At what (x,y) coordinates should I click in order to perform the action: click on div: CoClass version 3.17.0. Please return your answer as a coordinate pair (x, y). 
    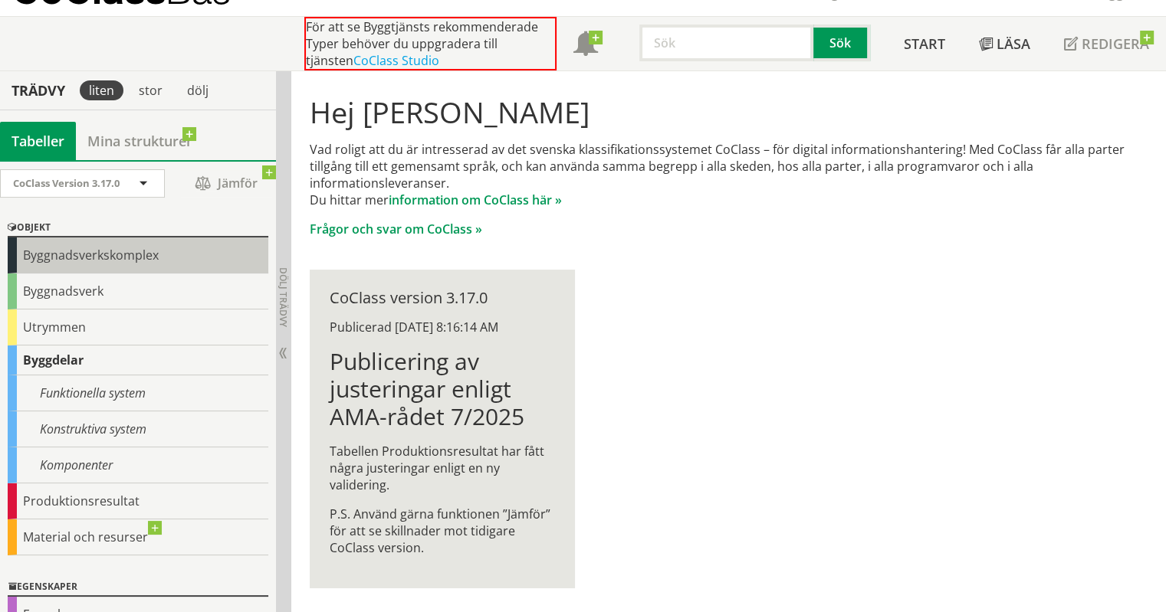
    Looking at the image, I should click on (442, 298).